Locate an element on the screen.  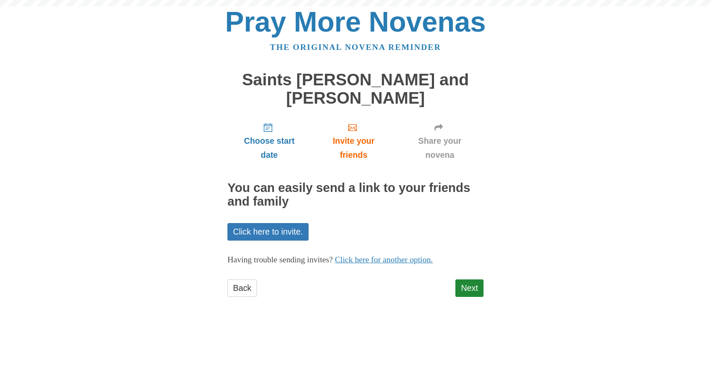
span: Choose start date is located at coordinates (269, 148).